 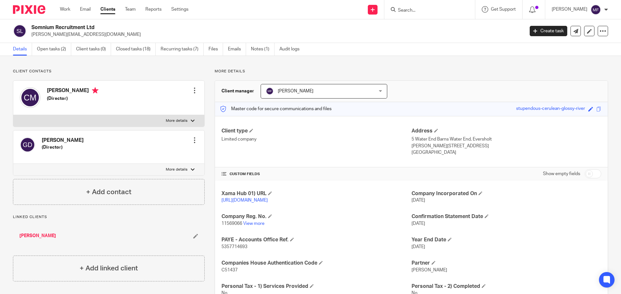 What do you see at coordinates (316, 174) in the screenshot?
I see `h4: CUSTOM FIELDS` at bounding box center [316, 174].